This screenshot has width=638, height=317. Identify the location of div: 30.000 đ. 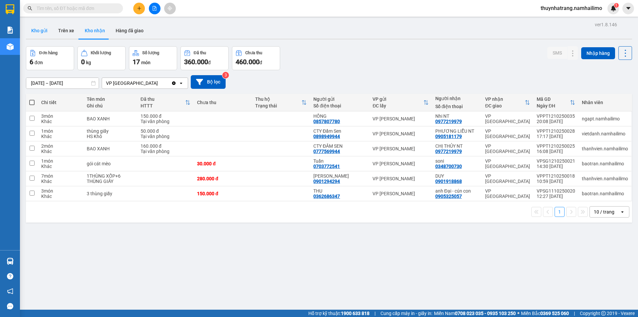
(223, 164).